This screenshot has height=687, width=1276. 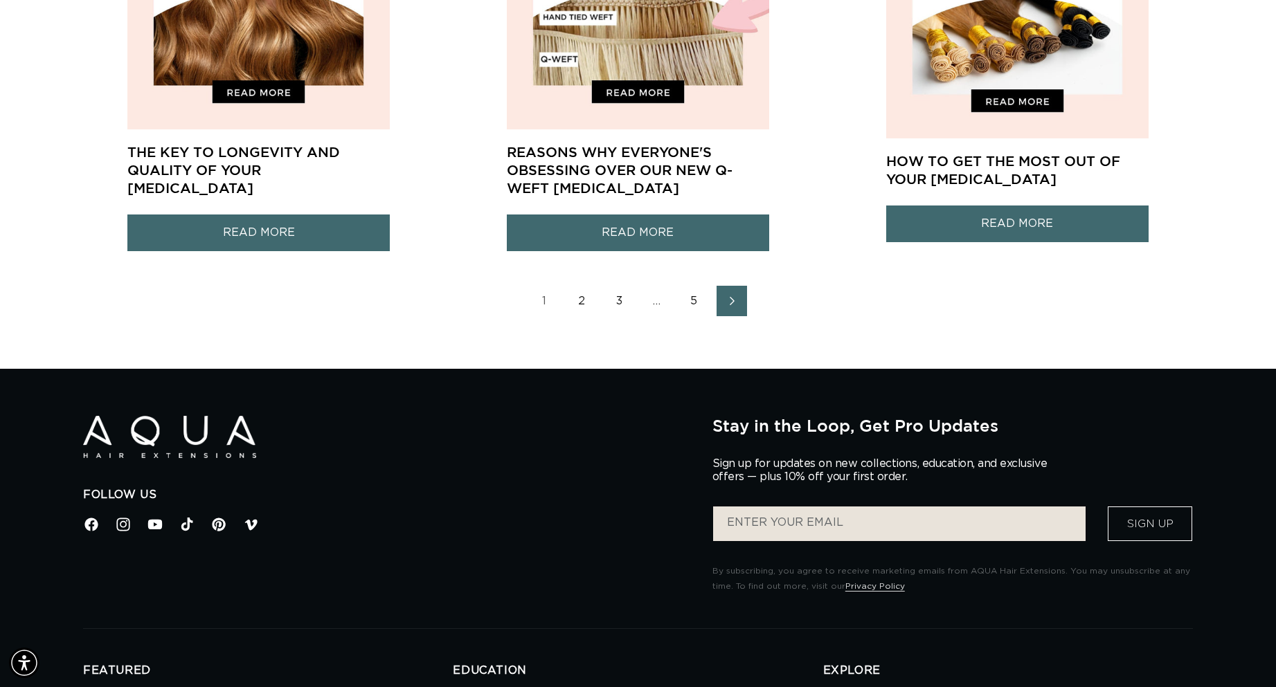 What do you see at coordinates (637, 671) in the screenshot?
I see `h2: EDUCATION` at bounding box center [637, 671].